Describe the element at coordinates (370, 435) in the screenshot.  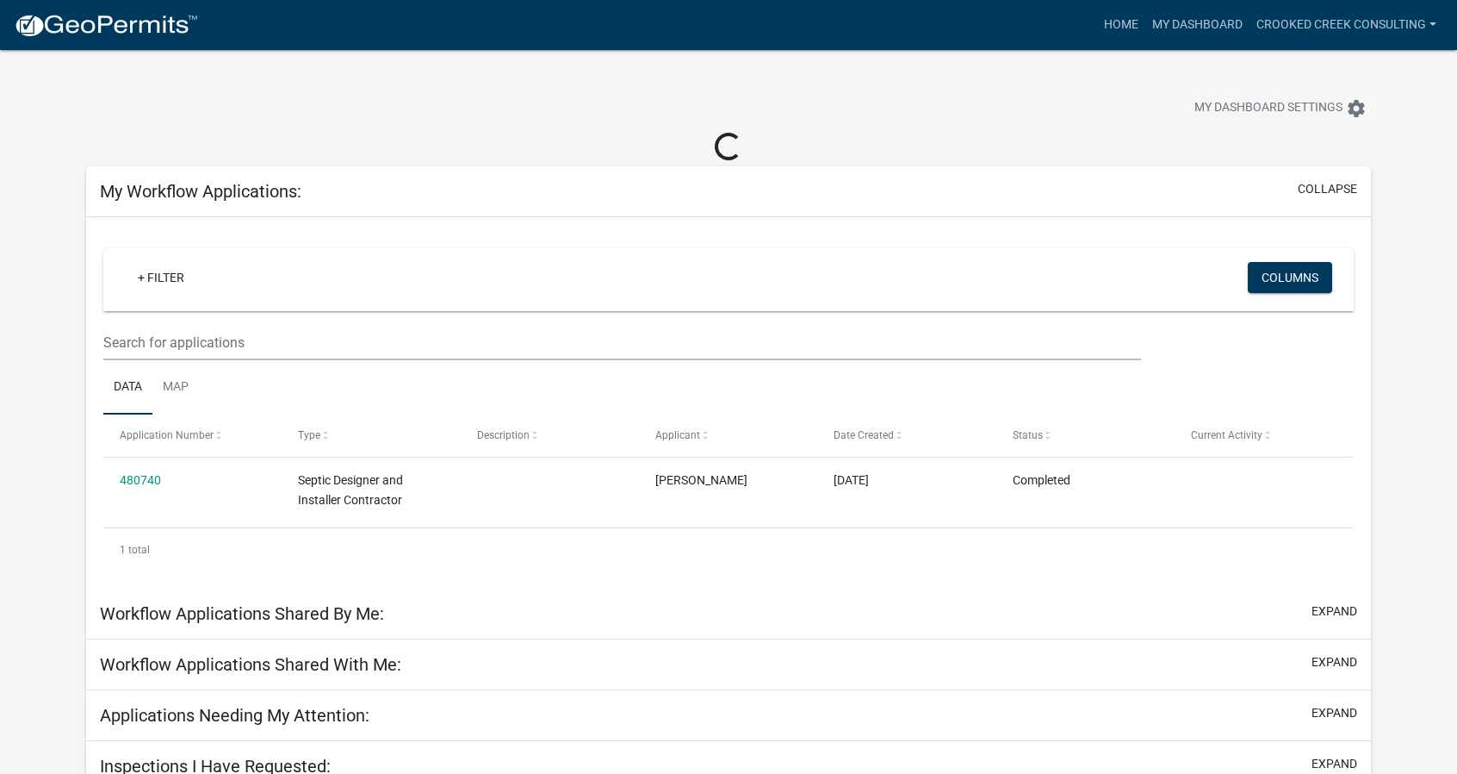
I see `datatable-header-cell: Type` at that location.